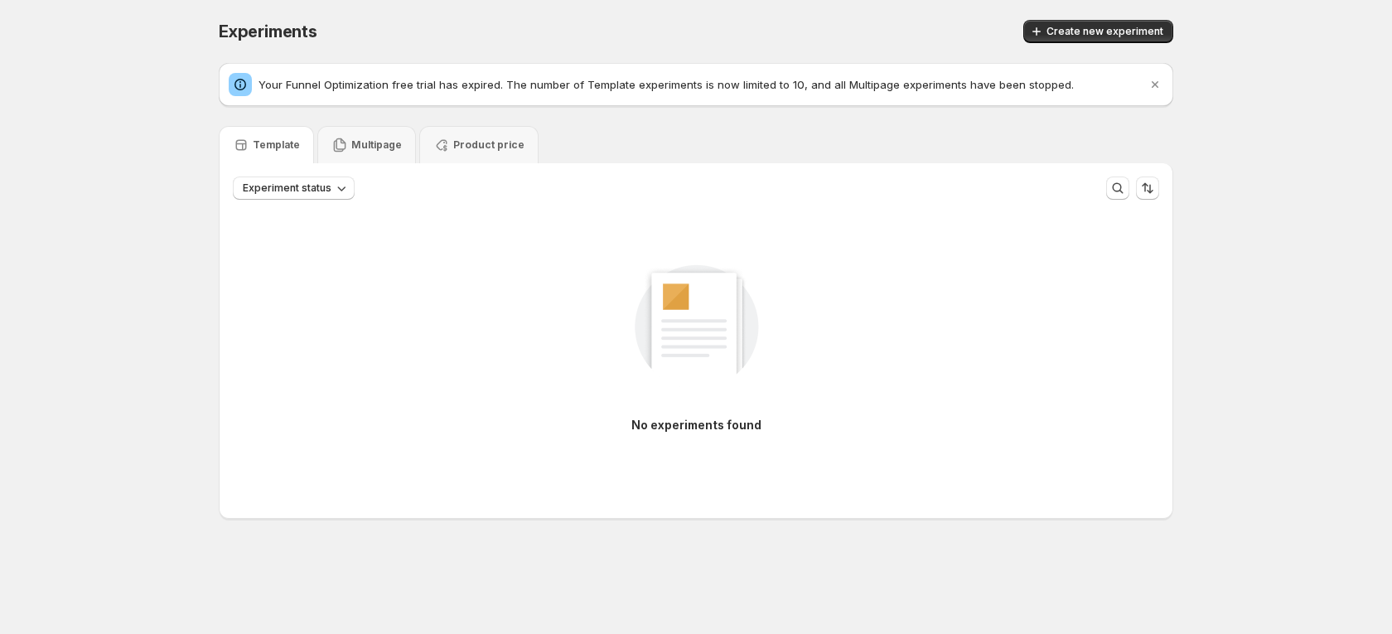 This screenshot has width=1392, height=634. What do you see at coordinates (293, 188) in the screenshot?
I see `button: Experiment status` at bounding box center [293, 188].